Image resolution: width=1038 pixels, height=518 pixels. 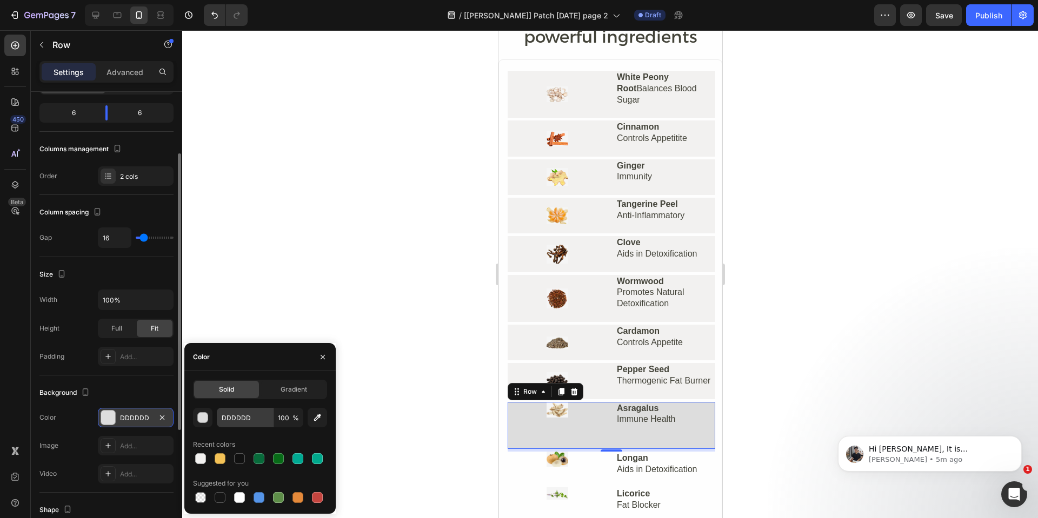 What do you see at coordinates (167, 475) in the screenshot?
I see `p: Fat Blocker` at bounding box center [167, 475].